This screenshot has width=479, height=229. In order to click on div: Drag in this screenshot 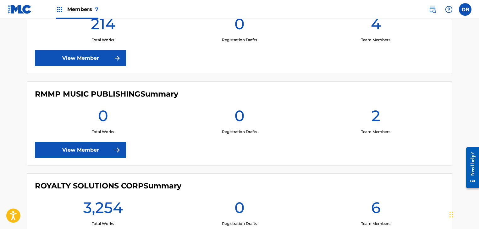, I will do `click(452, 215)`.